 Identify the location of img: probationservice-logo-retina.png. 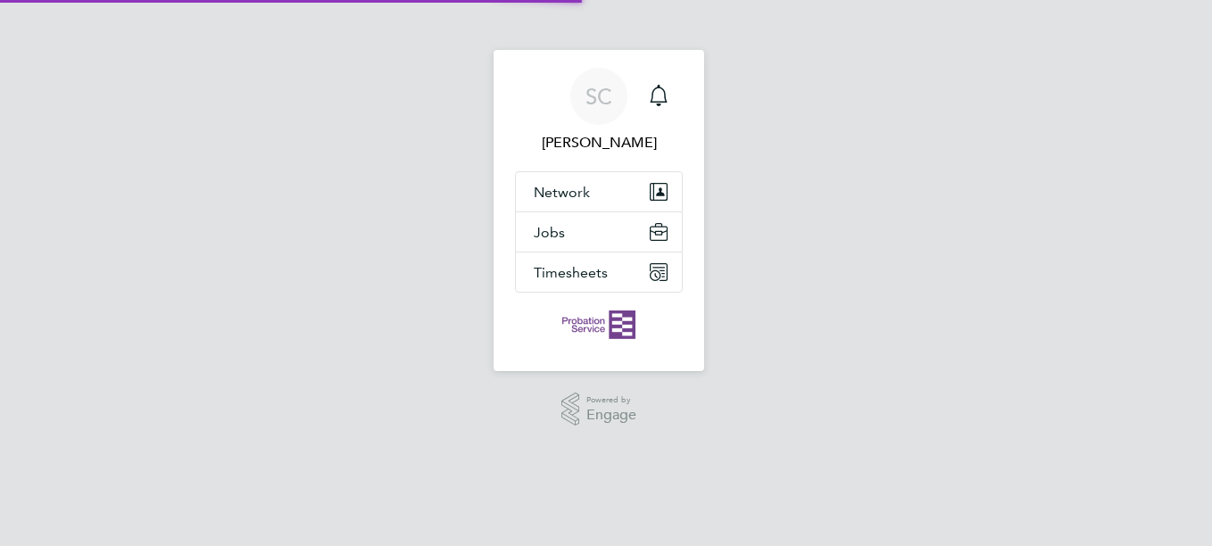
(598, 325).